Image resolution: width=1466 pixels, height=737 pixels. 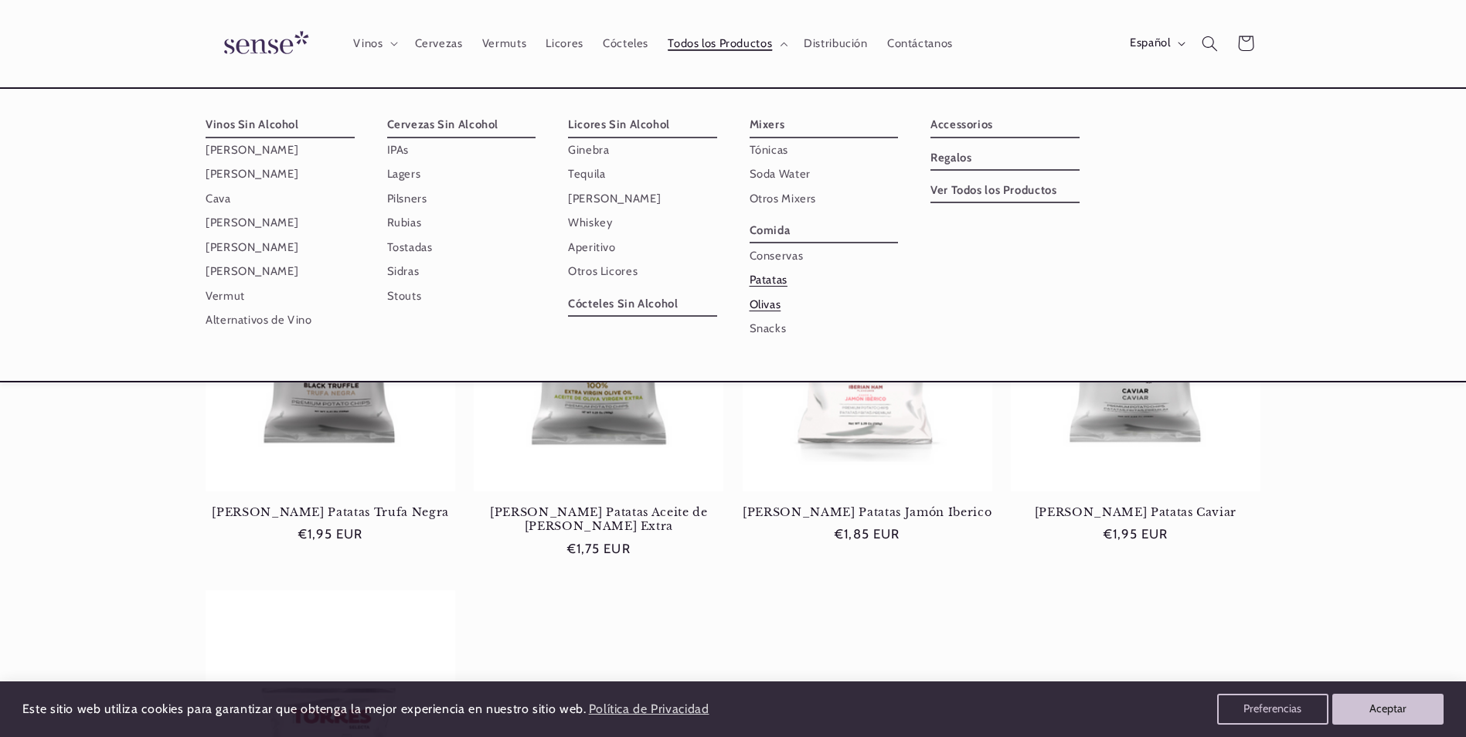 I want to click on summary: Todos los Productos, so click(x=727, y=43).